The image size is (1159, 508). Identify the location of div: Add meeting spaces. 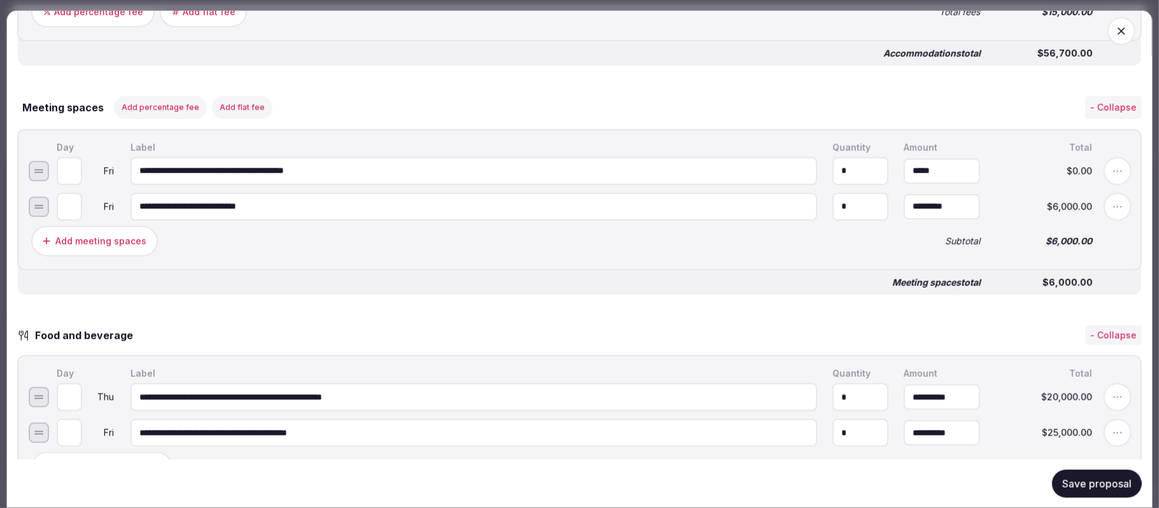
(101, 241).